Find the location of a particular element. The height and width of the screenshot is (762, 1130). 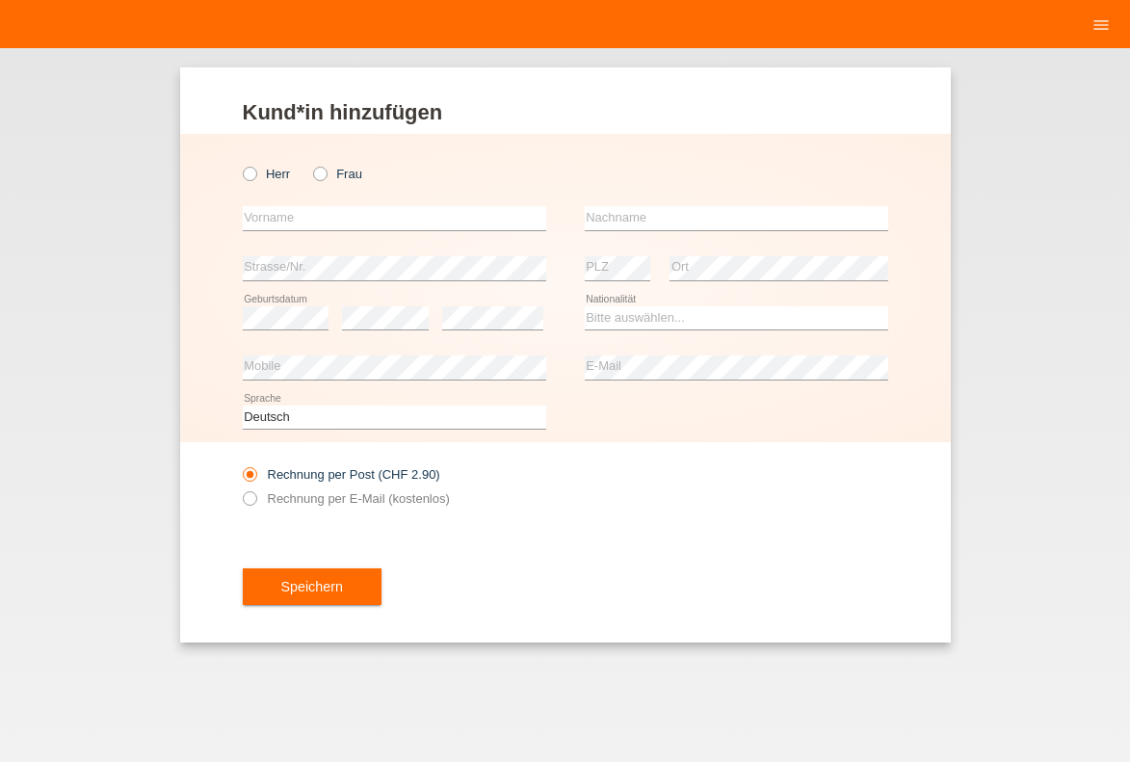

input: Herr is located at coordinates (249, 172).